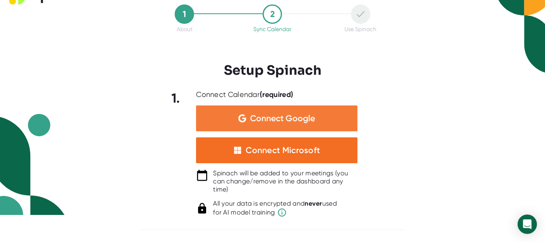  I want to click on b: (required), so click(276, 94).